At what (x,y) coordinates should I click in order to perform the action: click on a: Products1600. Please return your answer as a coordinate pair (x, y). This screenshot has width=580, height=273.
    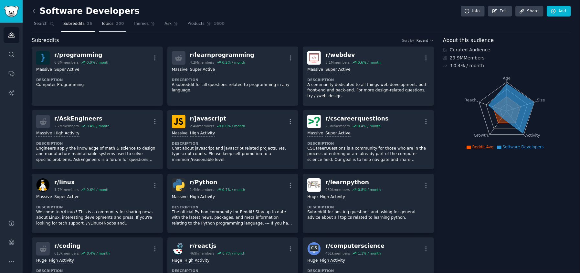
    Looking at the image, I should click on (206, 25).